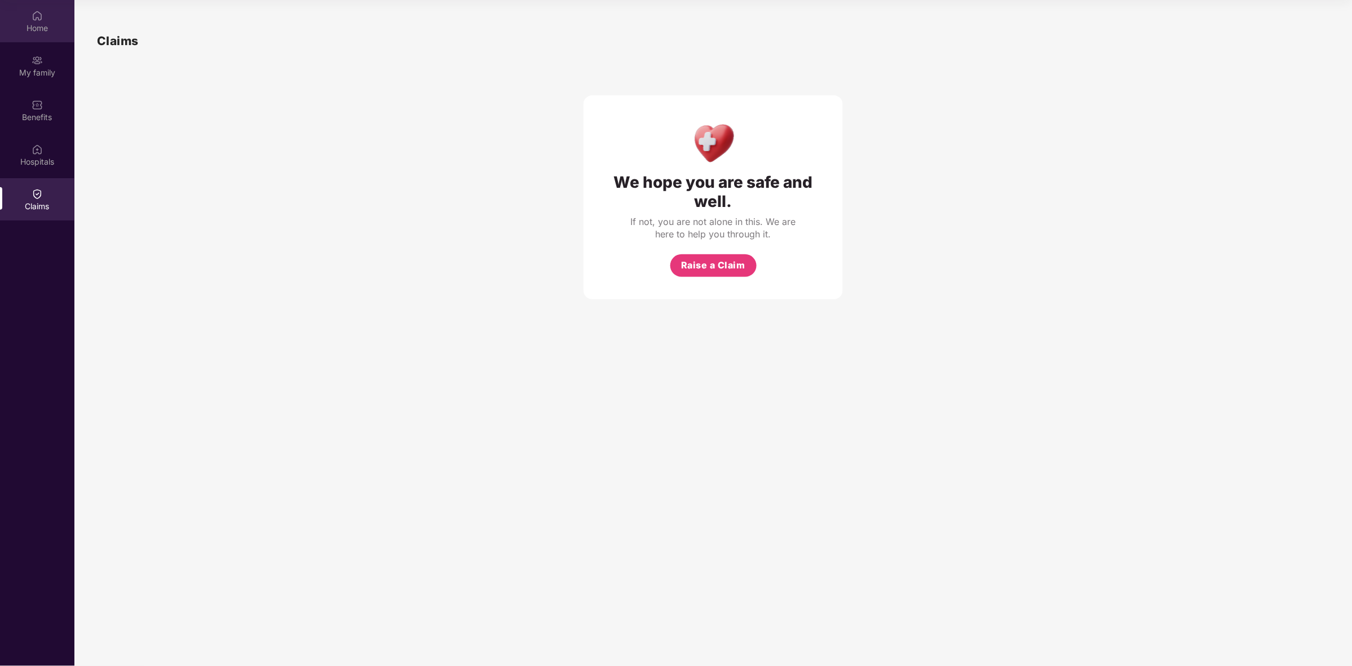 Image resolution: width=1352 pixels, height=666 pixels. I want to click on img: svg+xml;base64,PHN2ZyBpZD0iQ2xhaW0iIHhtbG5zPSJodHRwOi8vd3d3LnczLm9yZy8yMDAwL3N2ZyIgd2lkdGg9IjIwIi..., so click(37, 194).